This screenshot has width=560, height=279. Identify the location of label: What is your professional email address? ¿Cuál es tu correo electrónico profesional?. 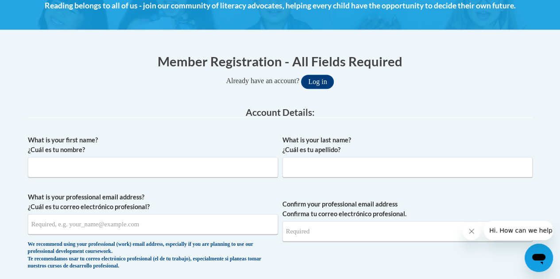
(153, 202).